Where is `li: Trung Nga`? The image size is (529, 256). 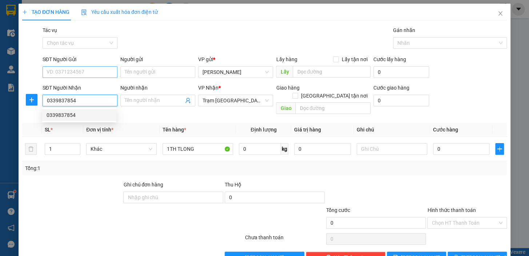
li: Trung Nga is located at coordinates (55, 11).